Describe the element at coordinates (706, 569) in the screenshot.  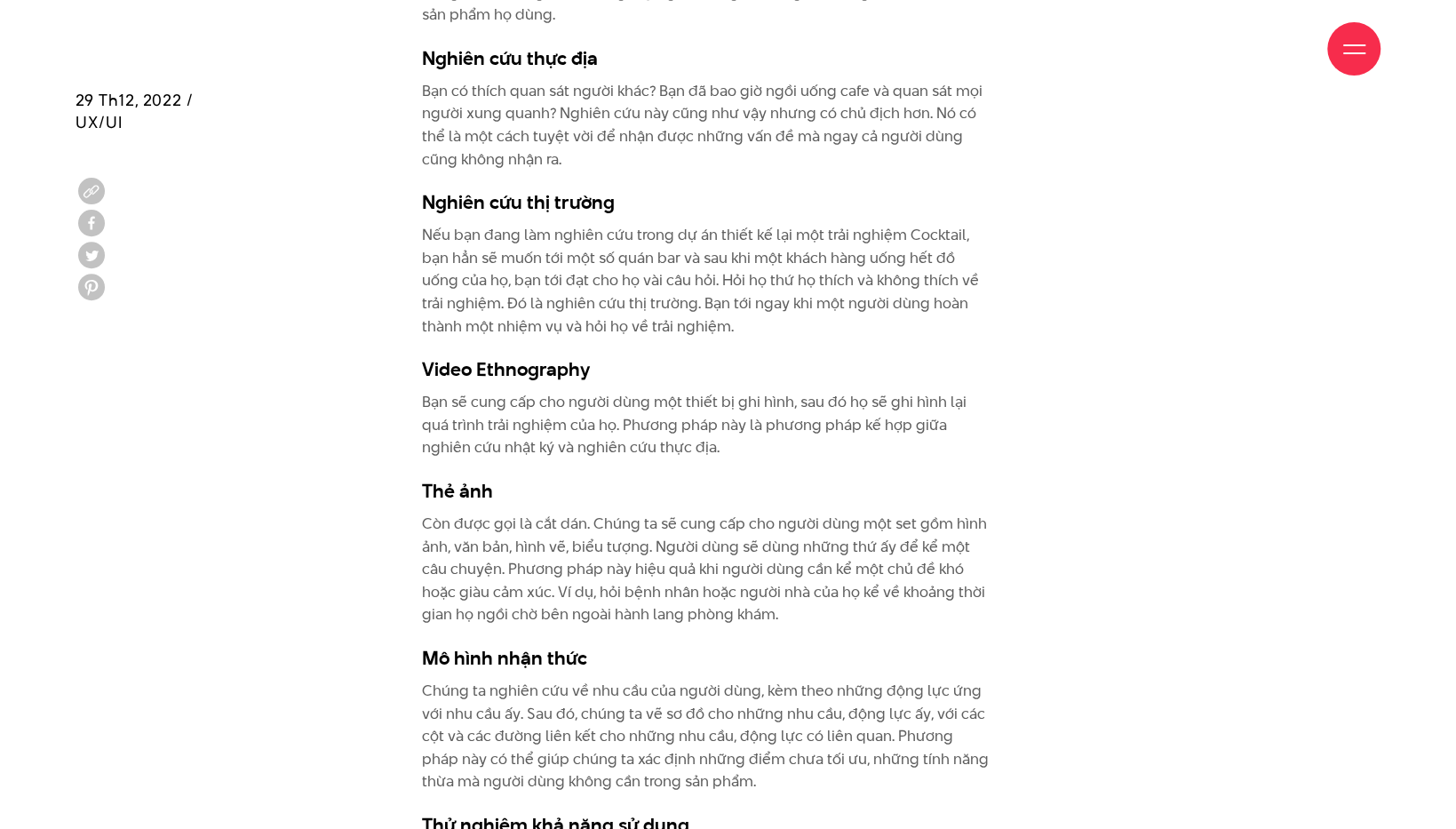
I see `p: Còn được gọi là cắt dán. Chúng ta sẽ cung cấp cho người dùng một set gồm hình ảnh, văn bản, hình ...` at that location.